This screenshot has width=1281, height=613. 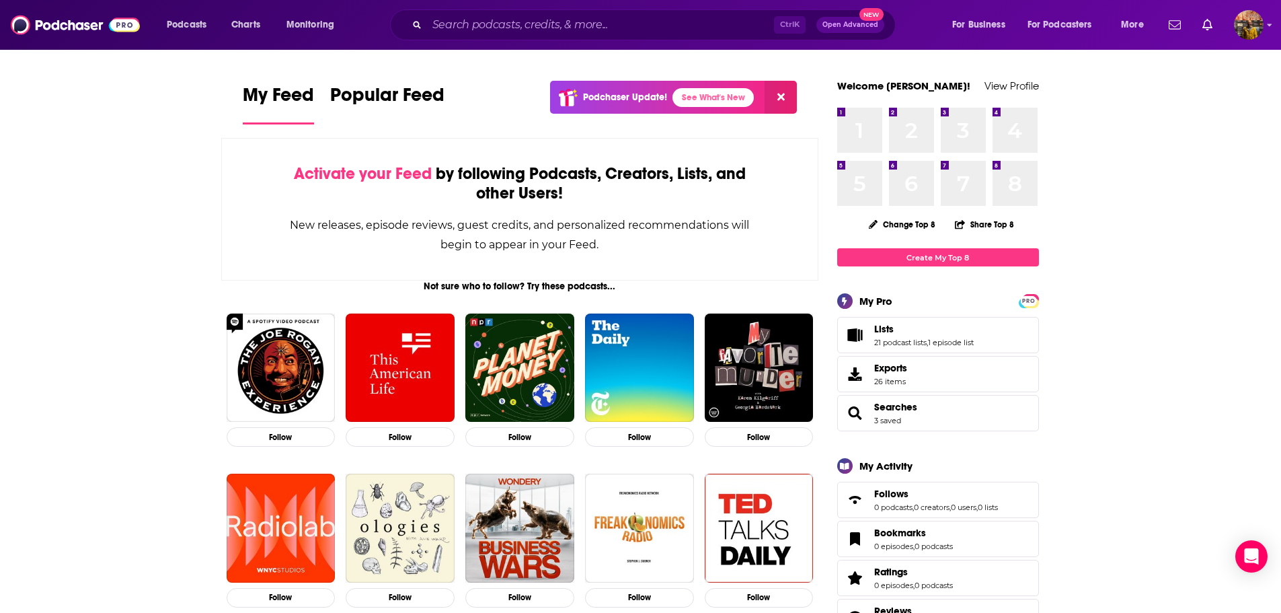 What do you see at coordinates (640, 528) in the screenshot?
I see `a: Freakonomics Radio` at bounding box center [640, 528].